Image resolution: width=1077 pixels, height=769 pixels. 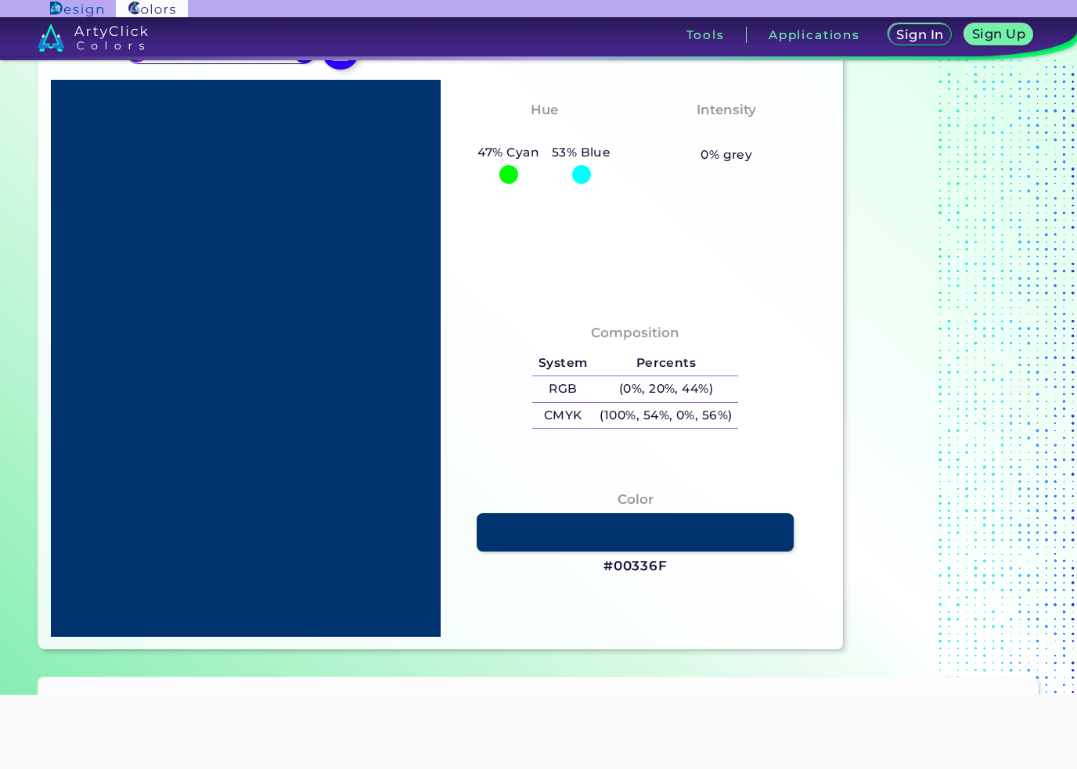 What do you see at coordinates (635, 333) in the screenshot?
I see `h4: Composition` at bounding box center [635, 333].